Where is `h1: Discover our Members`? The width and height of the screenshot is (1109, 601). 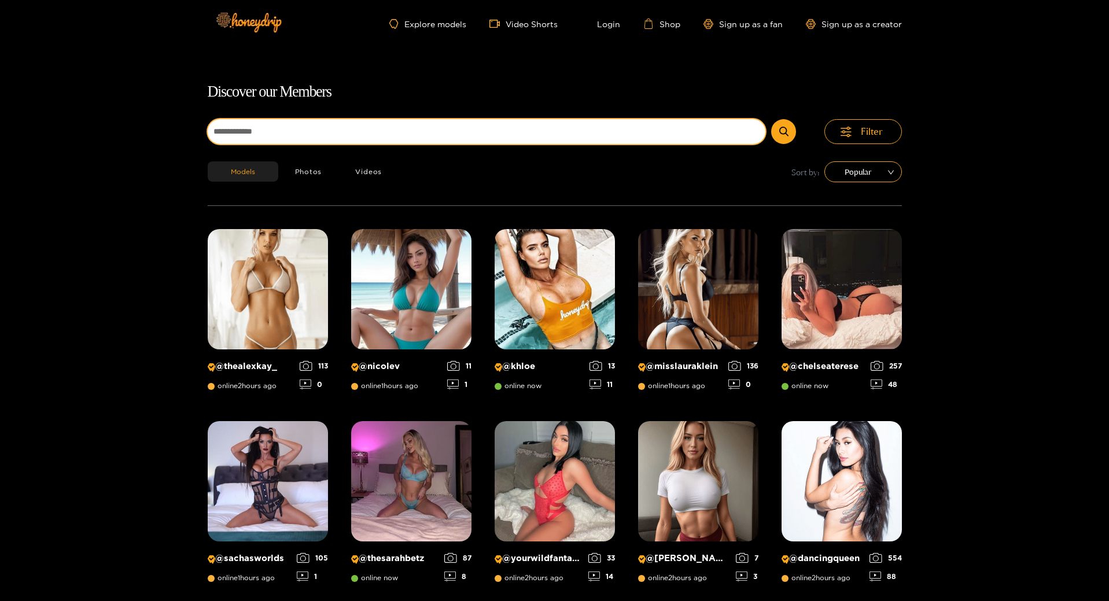 h1: Discover our Members is located at coordinates (555, 92).